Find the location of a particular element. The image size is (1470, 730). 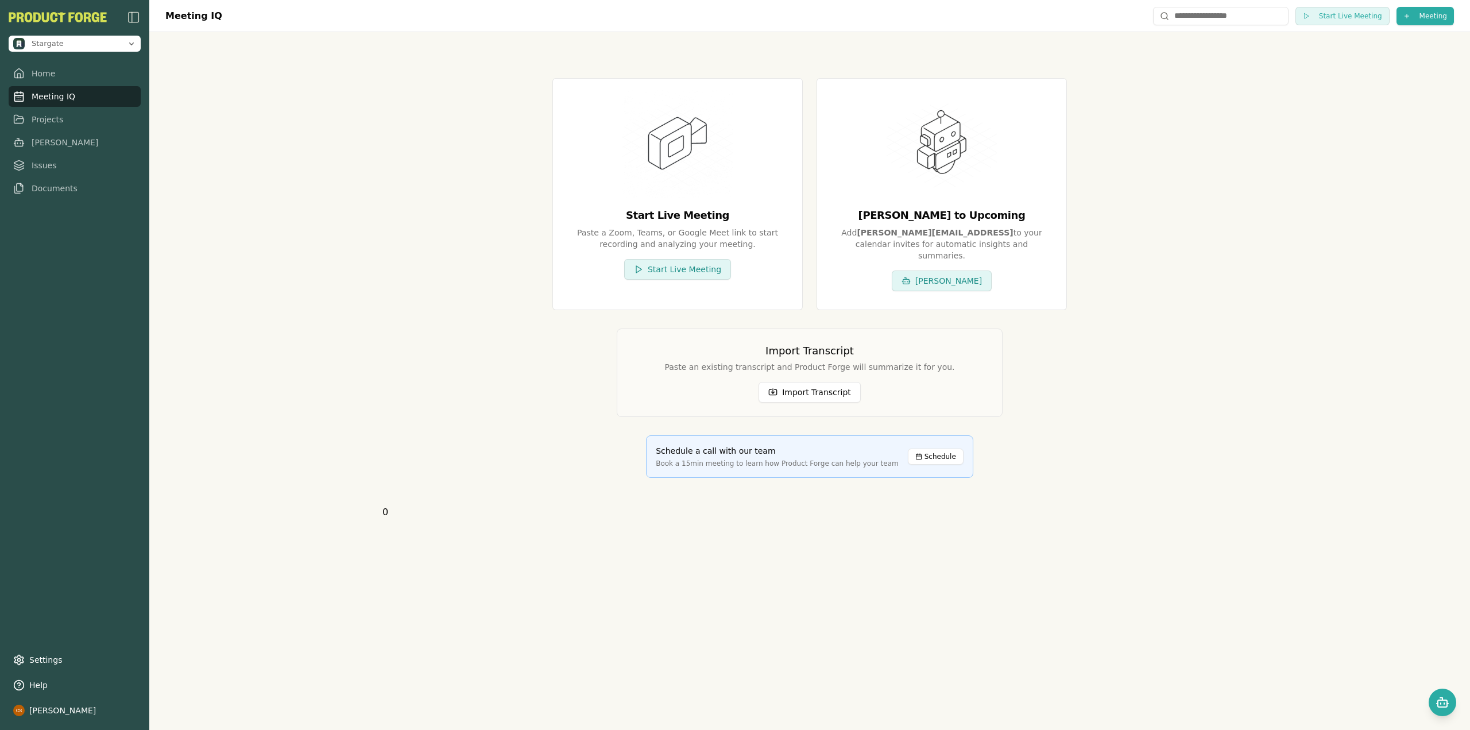

span: Start Live Meeting is located at coordinates (1351, 16).